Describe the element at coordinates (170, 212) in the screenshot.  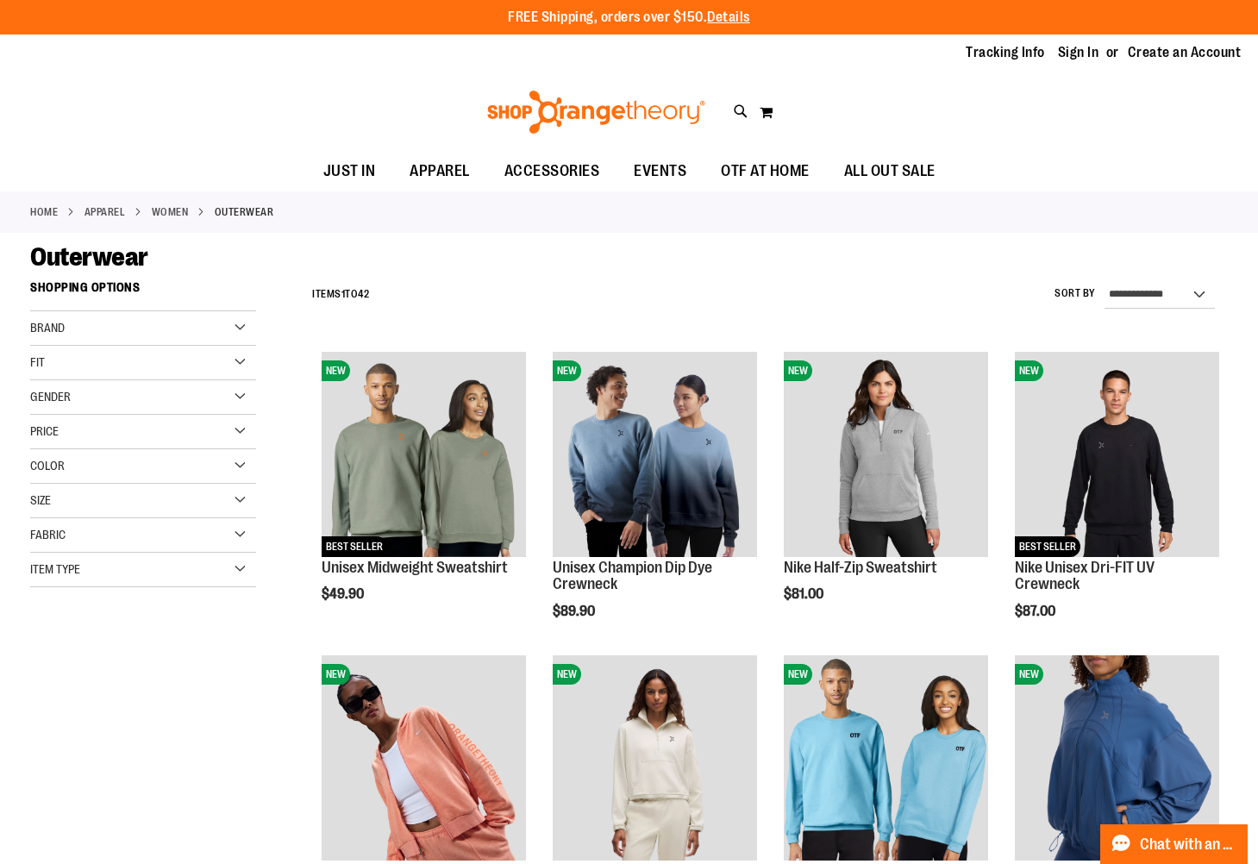
I see `a: WOMEN` at that location.